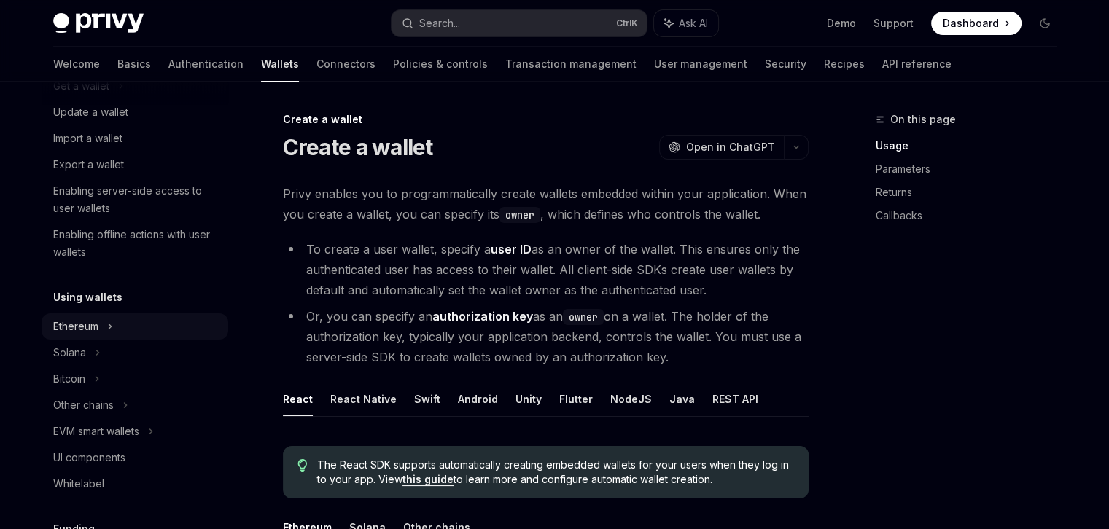  I want to click on h1: Create a wallet, so click(358, 147).